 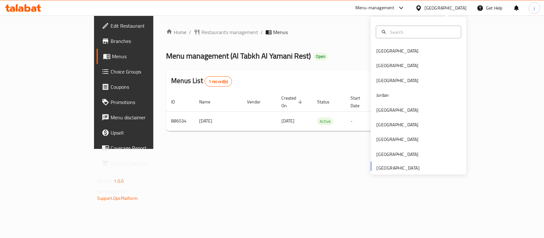 I want to click on span: Start Date, so click(x=360, y=102).